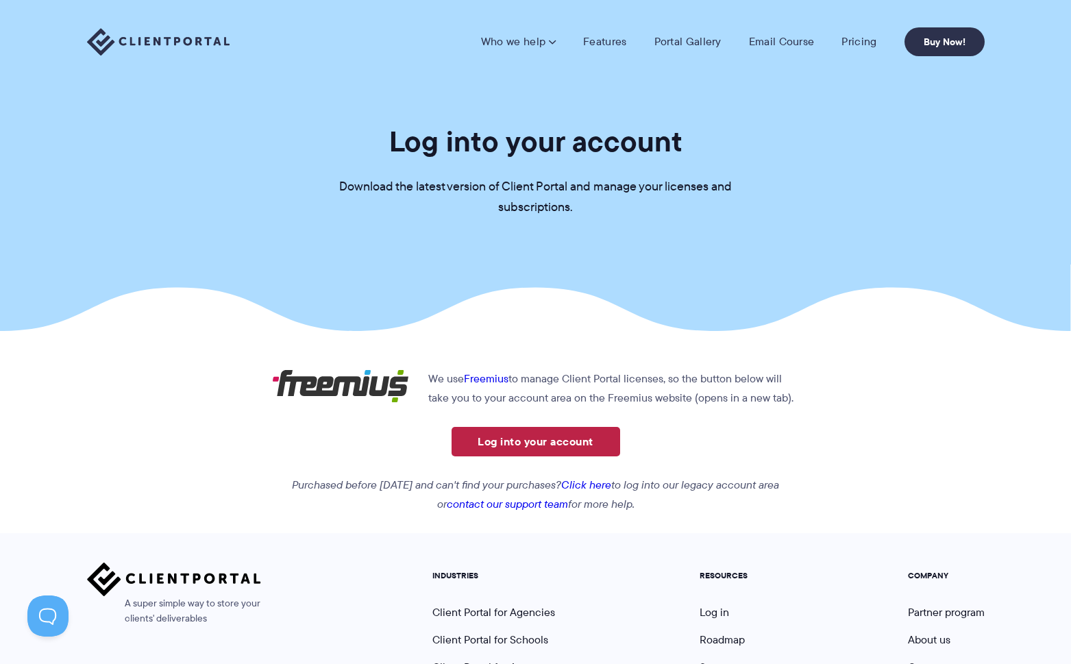 This screenshot has width=1071, height=664. Describe the element at coordinates (946, 612) in the screenshot. I see `a: Partner program` at that location.